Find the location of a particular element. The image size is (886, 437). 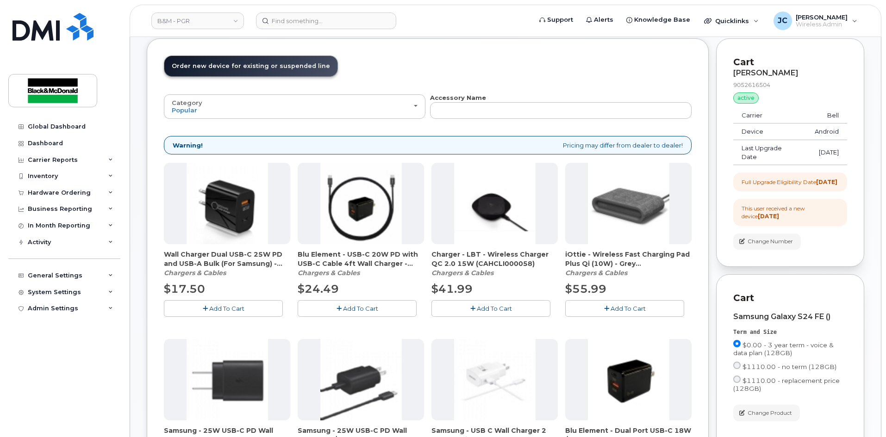

strong: Warning! is located at coordinates (187, 145).